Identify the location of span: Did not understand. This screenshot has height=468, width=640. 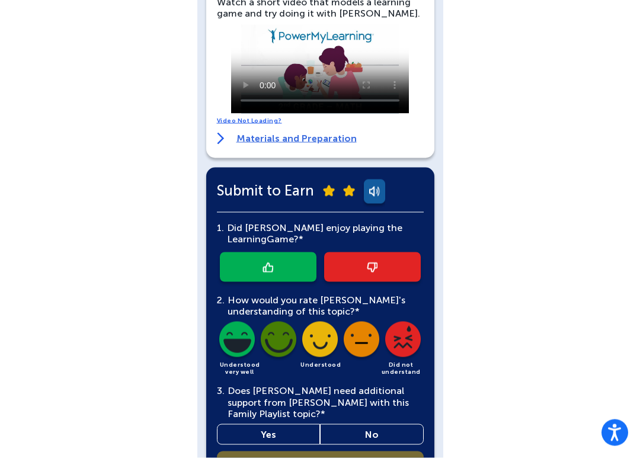
(401, 379).